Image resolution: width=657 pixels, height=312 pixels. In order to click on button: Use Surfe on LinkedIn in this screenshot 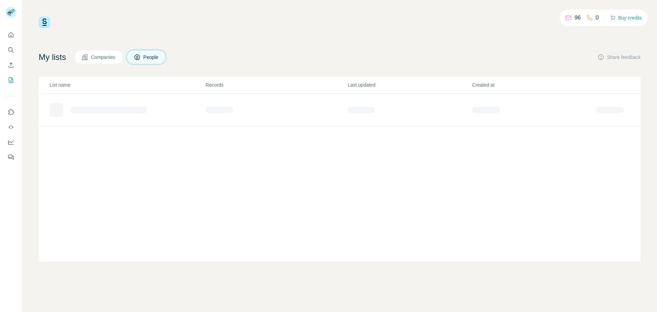, I will do `click(11, 112)`.